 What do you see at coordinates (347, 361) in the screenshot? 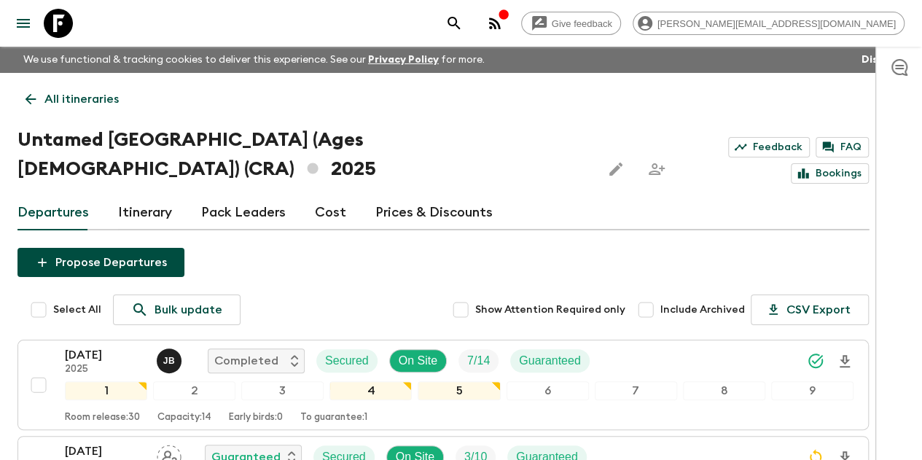
I see `div: Secured` at bounding box center [347, 361].